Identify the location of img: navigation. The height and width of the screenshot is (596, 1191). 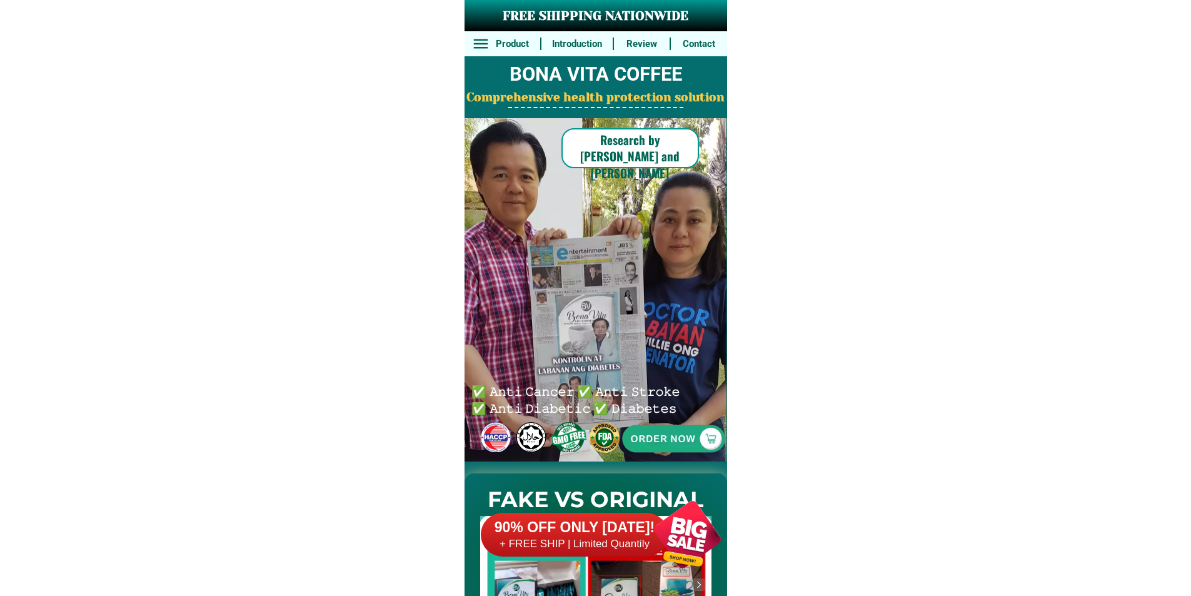
(699, 585).